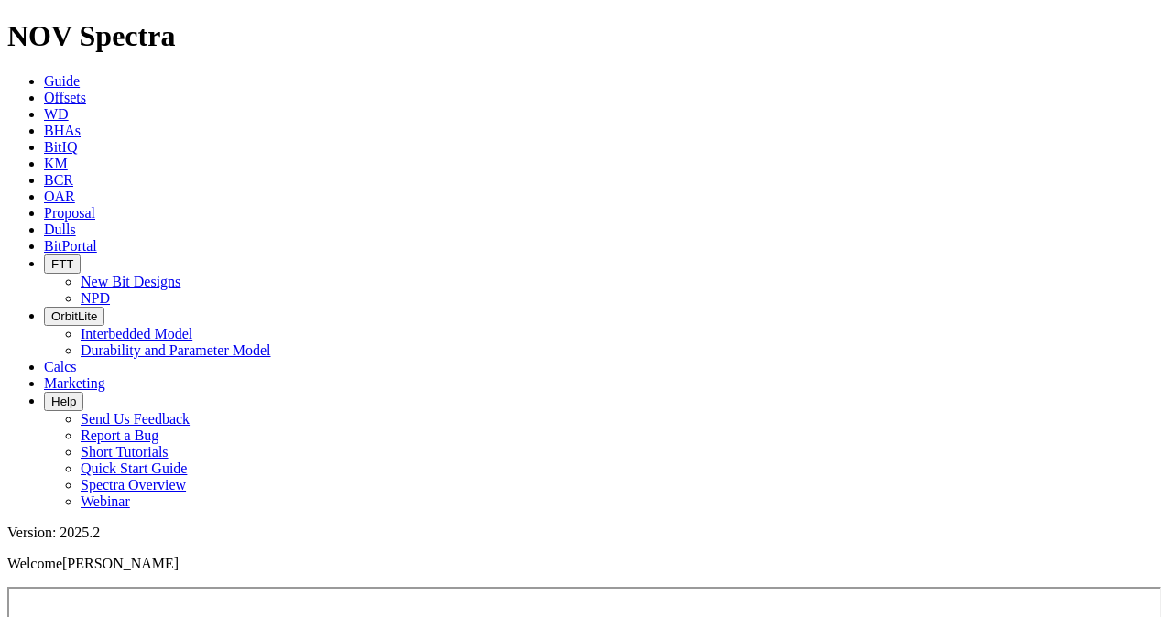 The width and height of the screenshot is (1165, 617). I want to click on a: NPD, so click(95, 298).